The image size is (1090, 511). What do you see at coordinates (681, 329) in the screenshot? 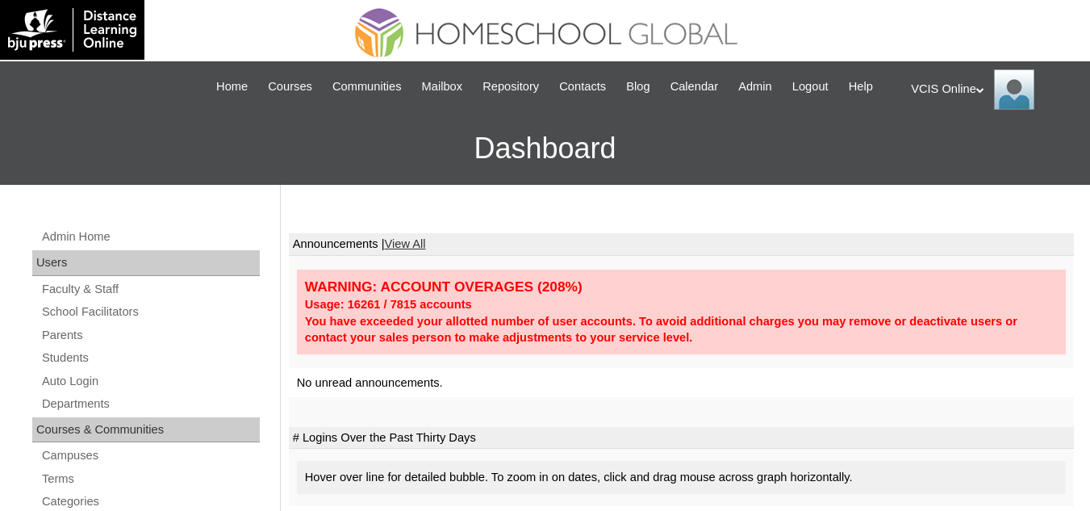
I see `div: You have exceeded your allotted number of user accounts. To avoid additional charges you may remo...` at bounding box center [681, 329].